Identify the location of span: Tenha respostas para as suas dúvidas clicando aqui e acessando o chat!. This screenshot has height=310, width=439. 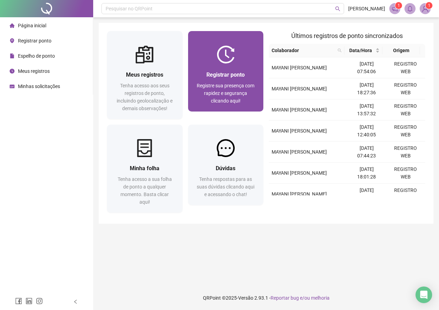
(225, 187).